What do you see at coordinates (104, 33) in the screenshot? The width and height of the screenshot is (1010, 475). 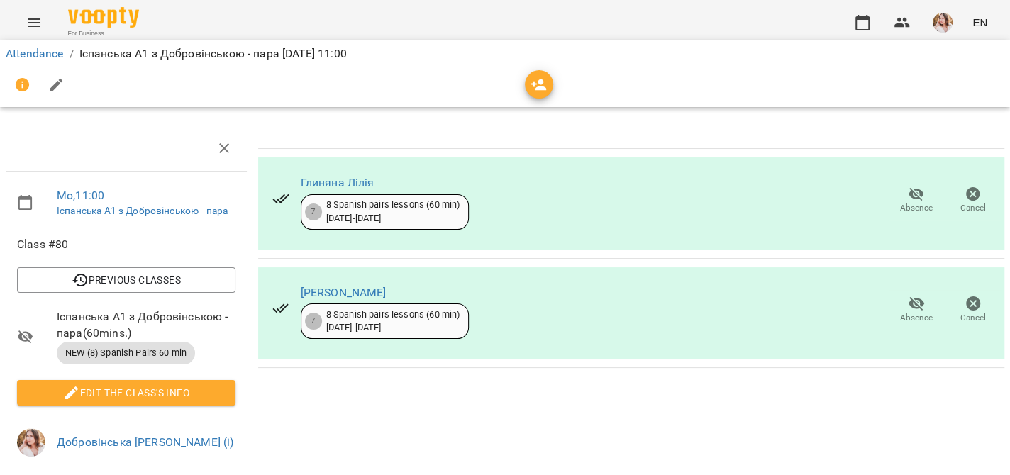 I see `span: For Business` at bounding box center [104, 33].